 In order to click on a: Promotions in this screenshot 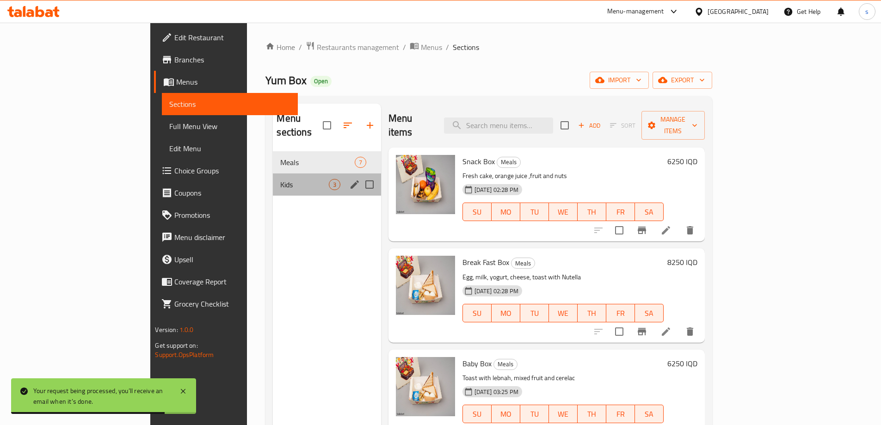, I will do `click(226, 215)`.